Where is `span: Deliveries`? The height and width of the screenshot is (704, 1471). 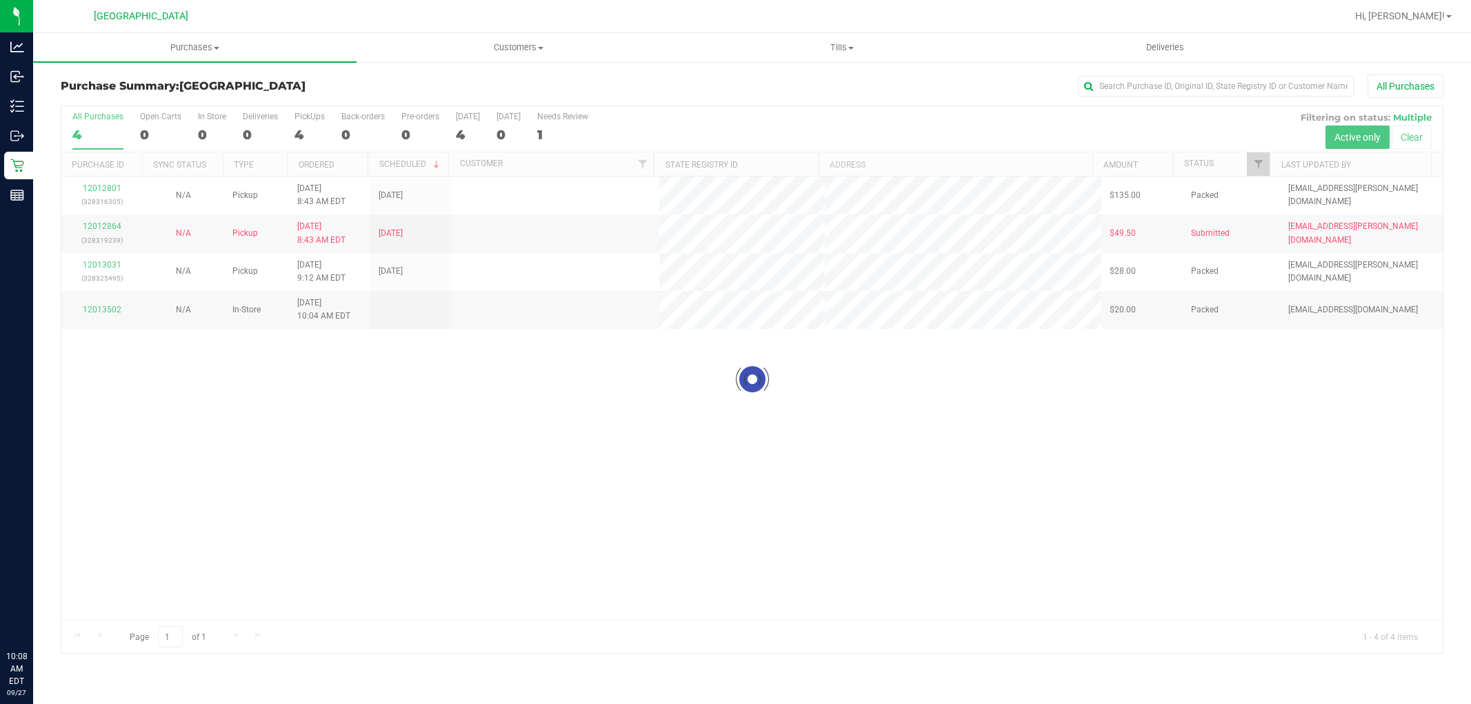 span: Deliveries is located at coordinates (1165, 48).